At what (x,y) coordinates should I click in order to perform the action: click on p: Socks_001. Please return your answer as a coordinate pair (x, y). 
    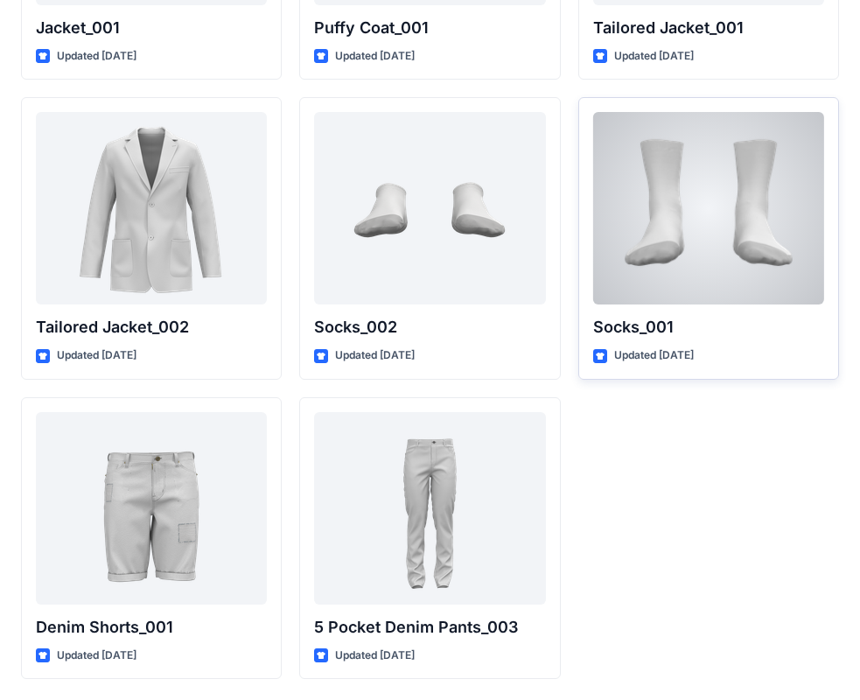
    Looking at the image, I should click on (709, 327).